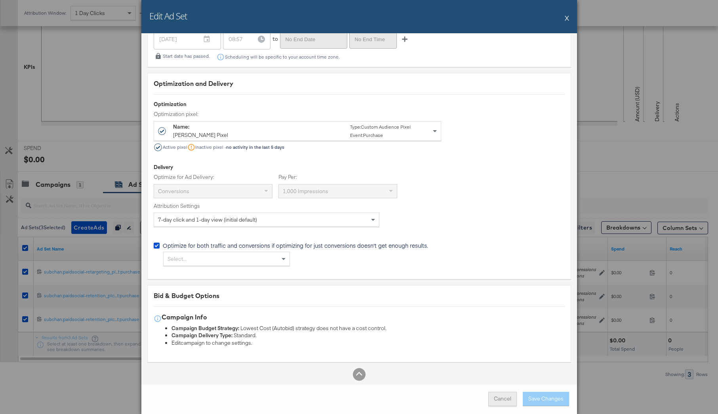 The width and height of the screenshot is (718, 414). What do you see at coordinates (176, 343) in the screenshot?
I see `span: Edit` at bounding box center [176, 343].